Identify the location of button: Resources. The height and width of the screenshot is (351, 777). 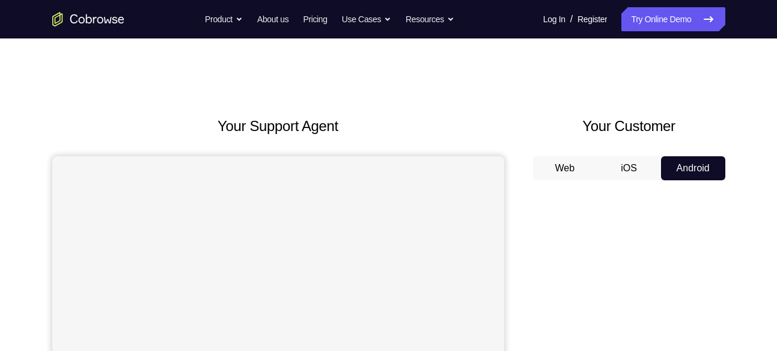
(430, 19).